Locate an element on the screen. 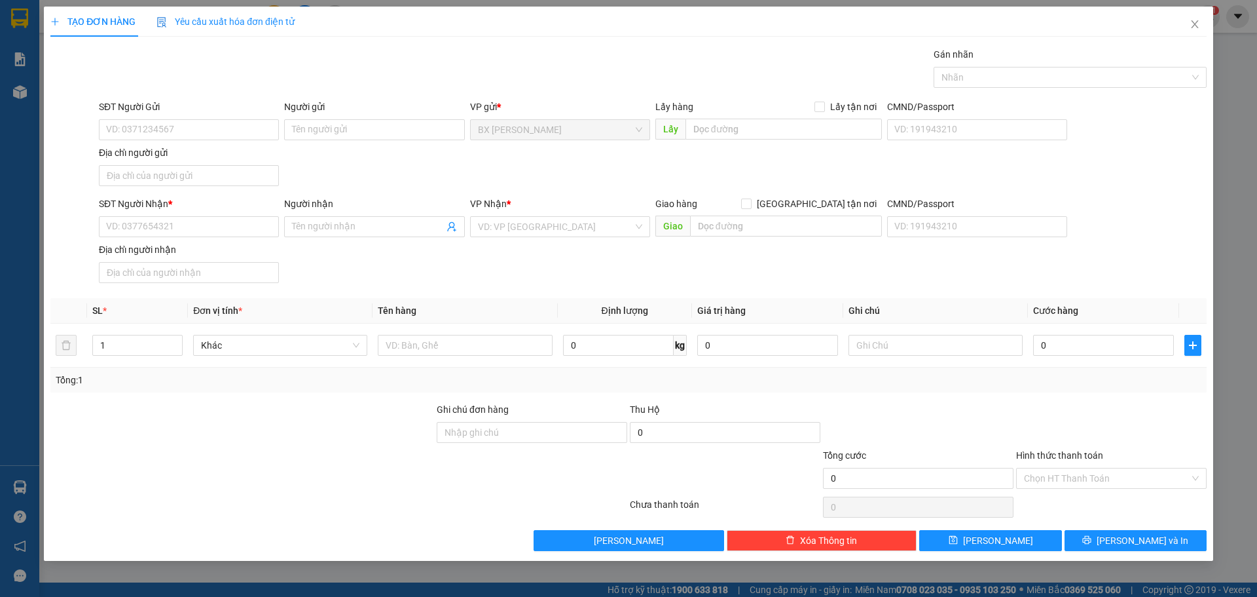  div: SĐT Người Gửi is located at coordinates (189, 107).